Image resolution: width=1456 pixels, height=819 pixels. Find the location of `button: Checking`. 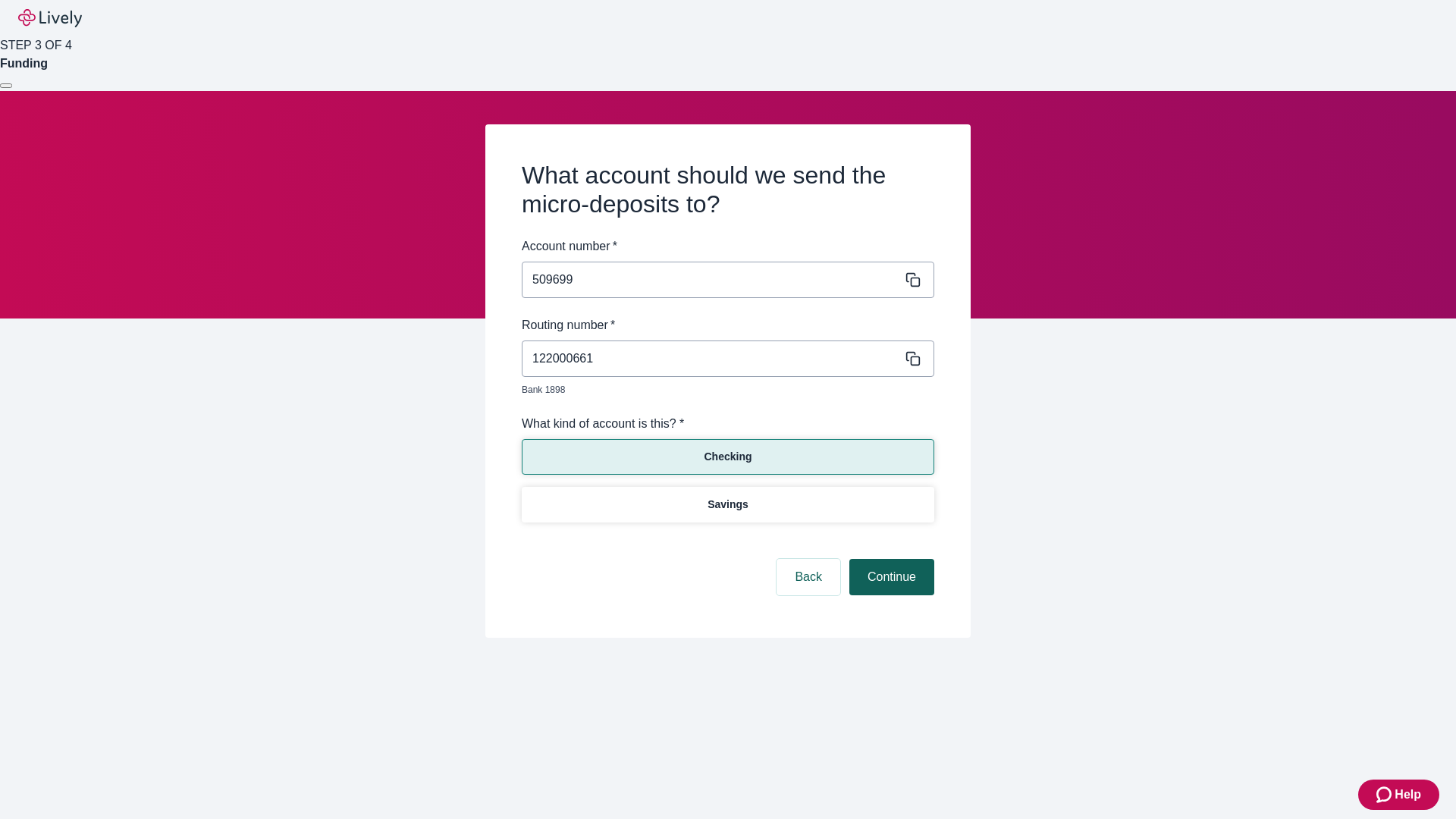

button: Checking is located at coordinates (728, 456).